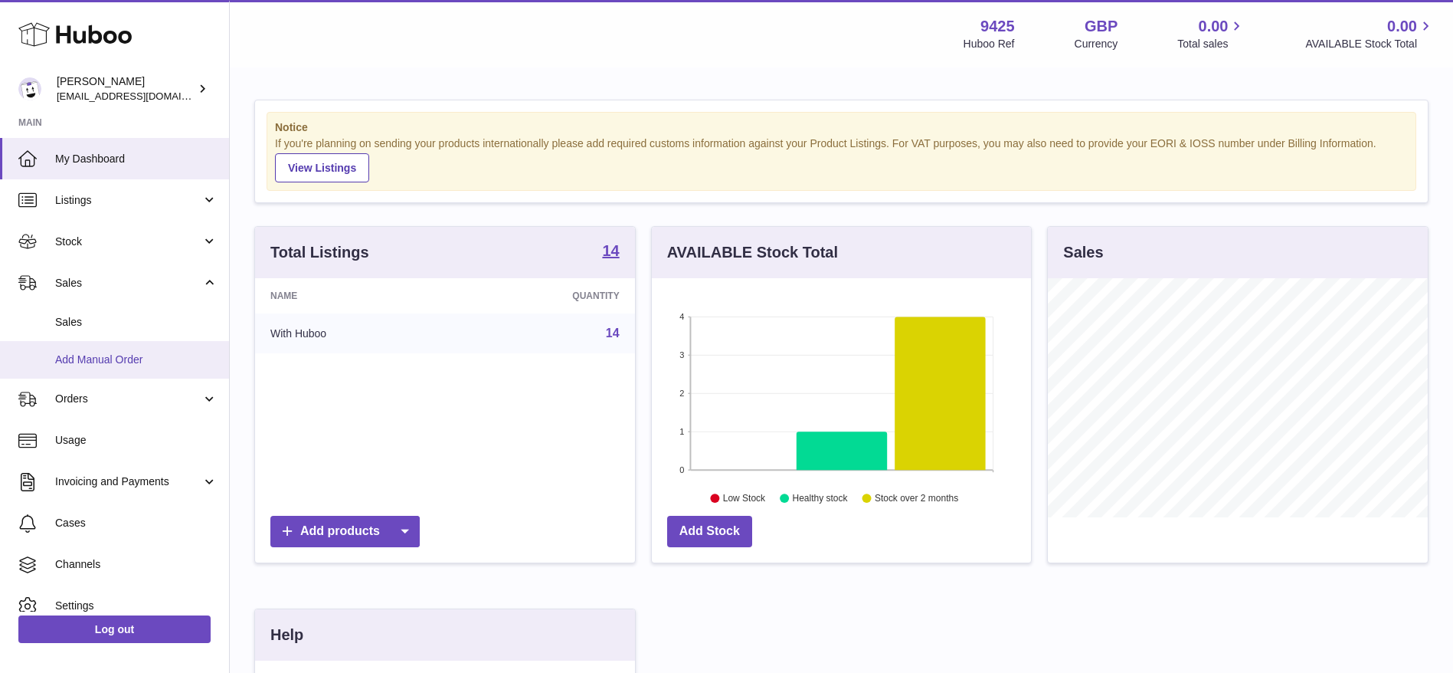 This screenshot has height=673, width=1453. I want to click on span: Cases, so click(136, 523).